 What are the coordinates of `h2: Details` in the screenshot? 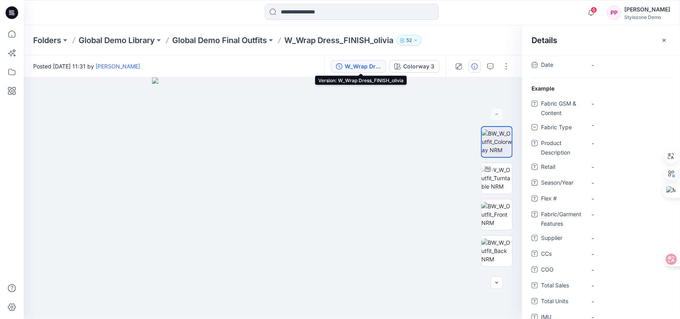 It's located at (544, 40).